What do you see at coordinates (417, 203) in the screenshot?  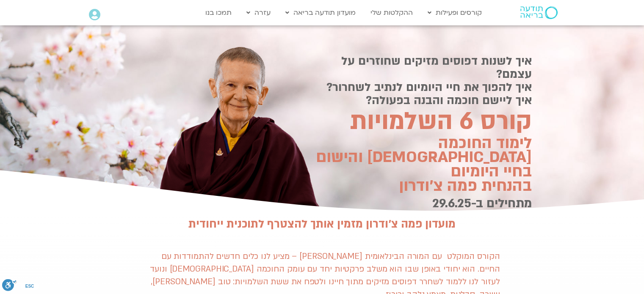 I see `h2: מתחילים ב-29.6.25` at bounding box center [417, 203].